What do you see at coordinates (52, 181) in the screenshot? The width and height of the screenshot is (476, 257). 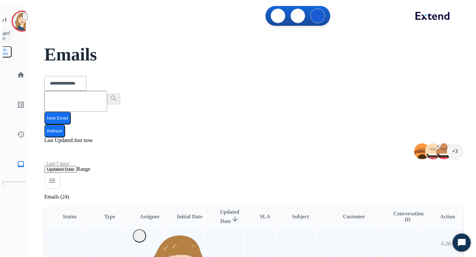 I see `mat-icon: menu` at bounding box center [52, 181].